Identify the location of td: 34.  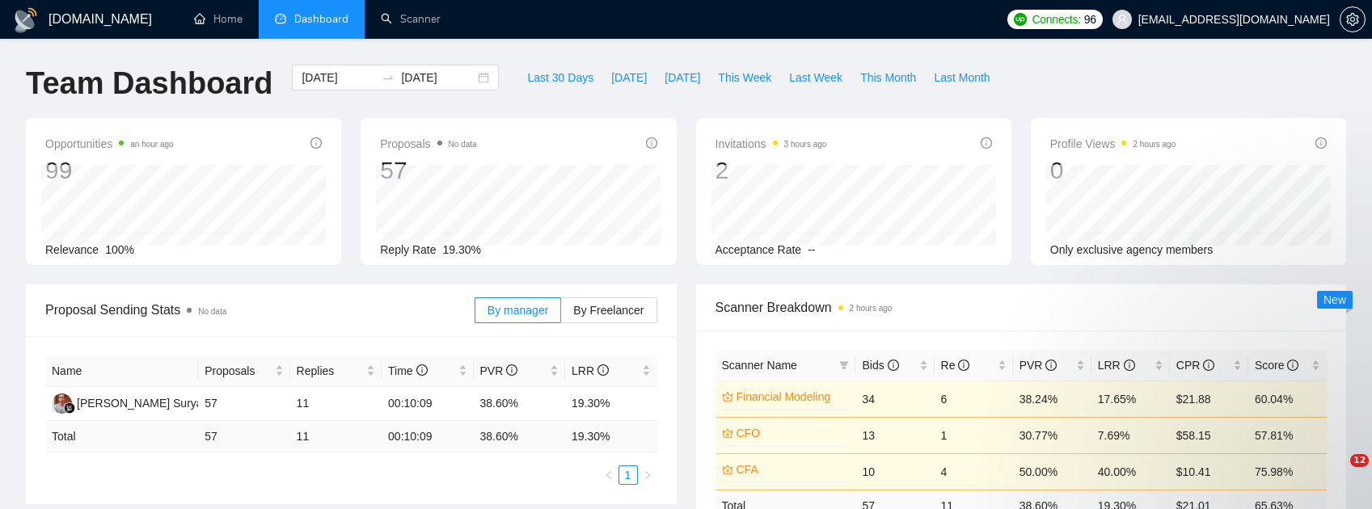
(894, 399).